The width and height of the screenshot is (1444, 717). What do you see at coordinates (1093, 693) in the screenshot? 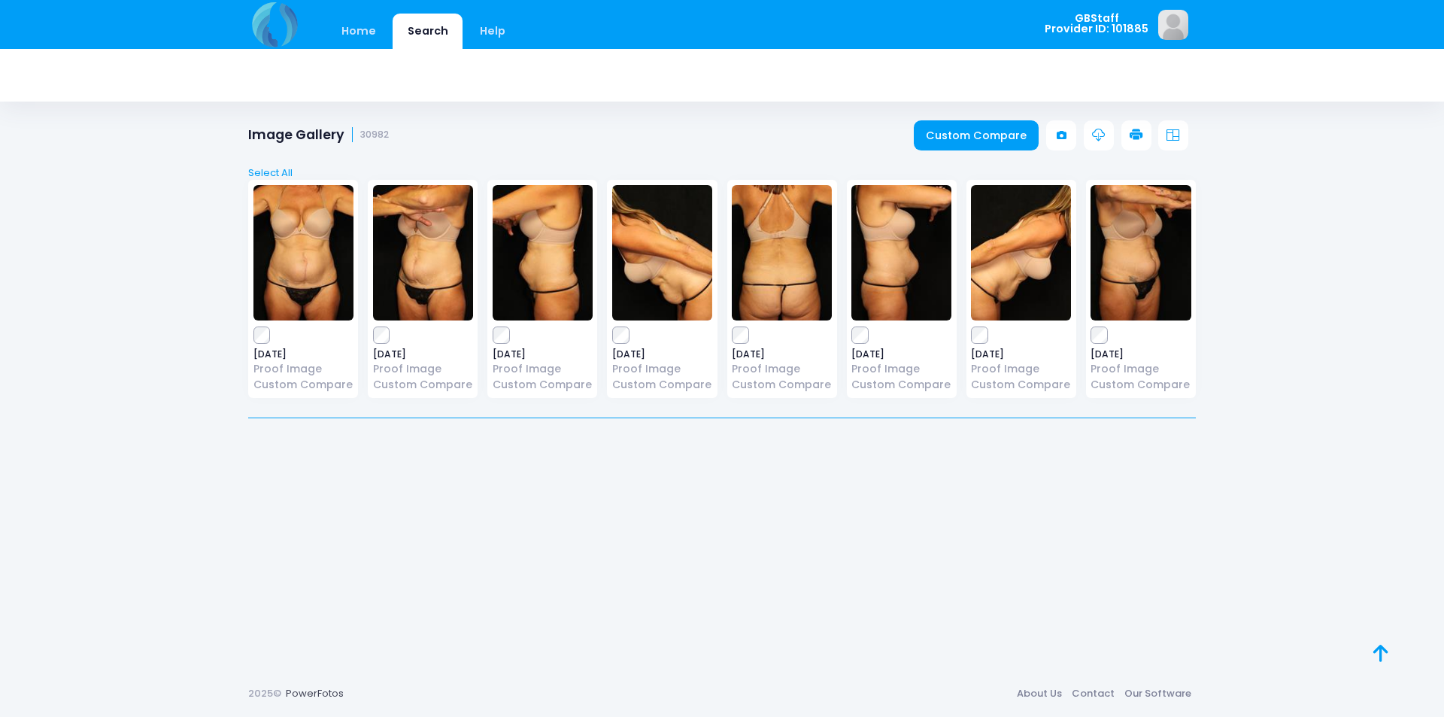
I see `a: Contact` at bounding box center [1093, 693].